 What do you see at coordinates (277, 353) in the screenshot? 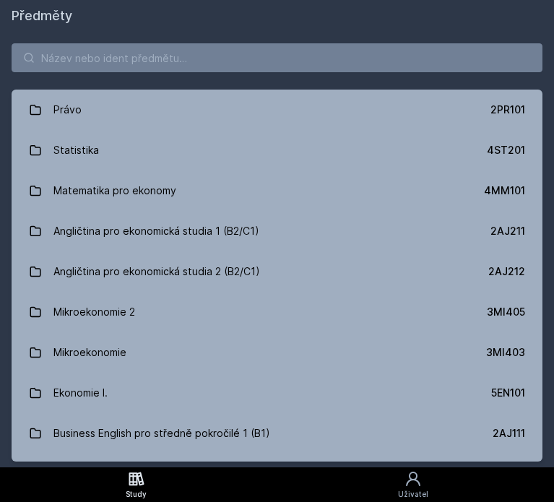
I see `a: Mikroekonomie 3MI403` at bounding box center [277, 353].